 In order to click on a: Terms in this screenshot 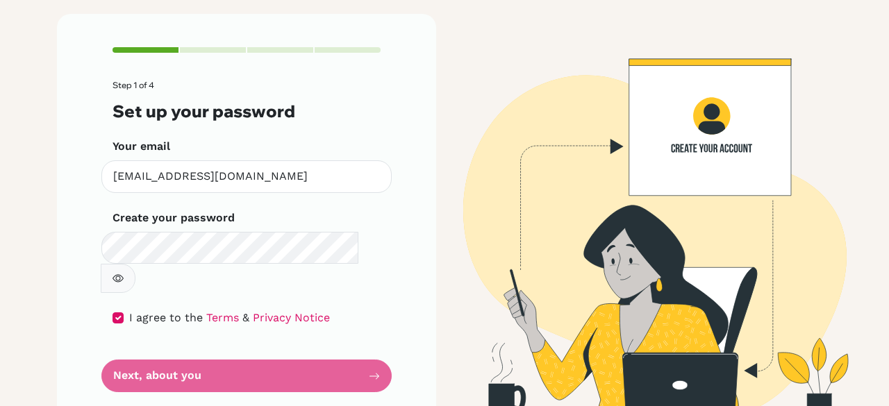, I will do `click(222, 317)`.